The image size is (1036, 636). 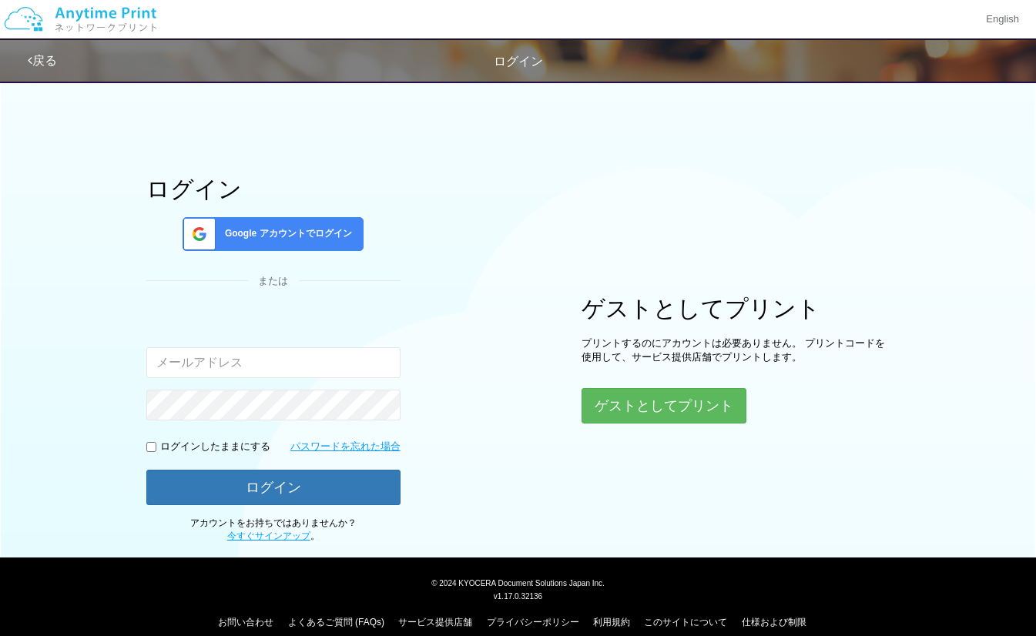 What do you see at coordinates (273, 530) in the screenshot?
I see `p: アカウントをお持ちではありませんか？` at bounding box center [273, 530].